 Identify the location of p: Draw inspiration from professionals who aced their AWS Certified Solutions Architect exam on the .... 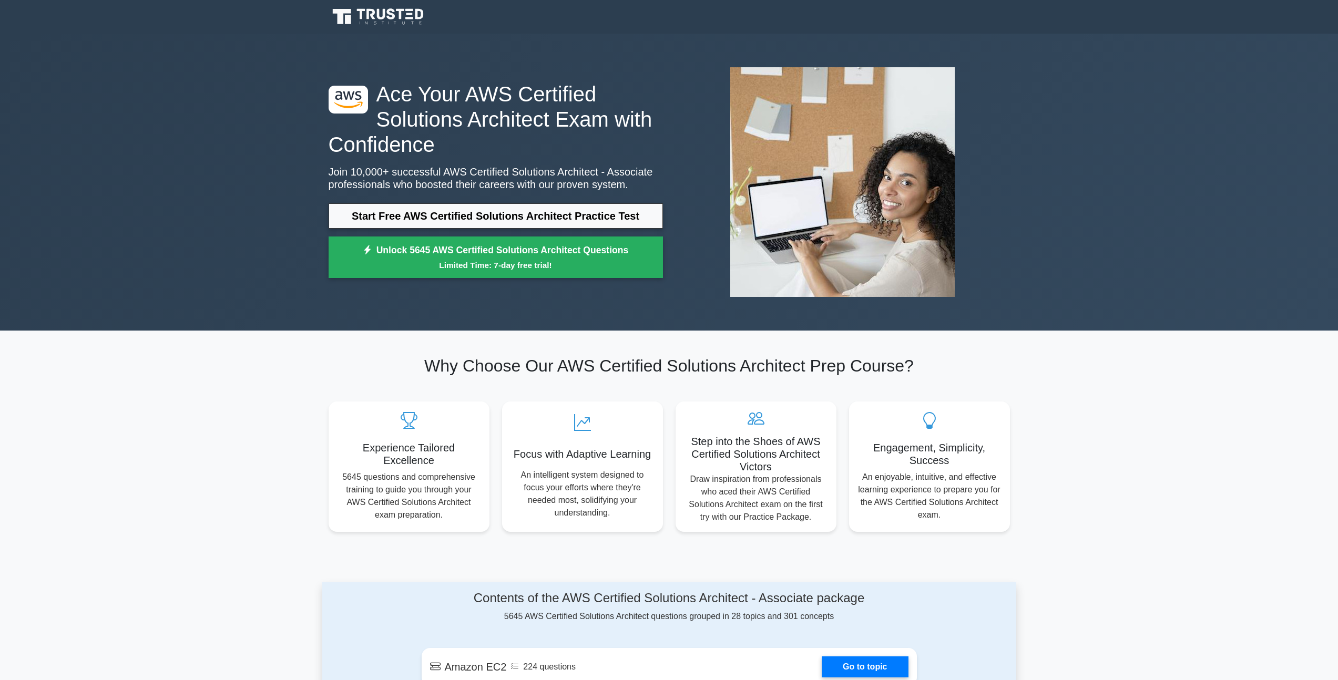
(756, 498).